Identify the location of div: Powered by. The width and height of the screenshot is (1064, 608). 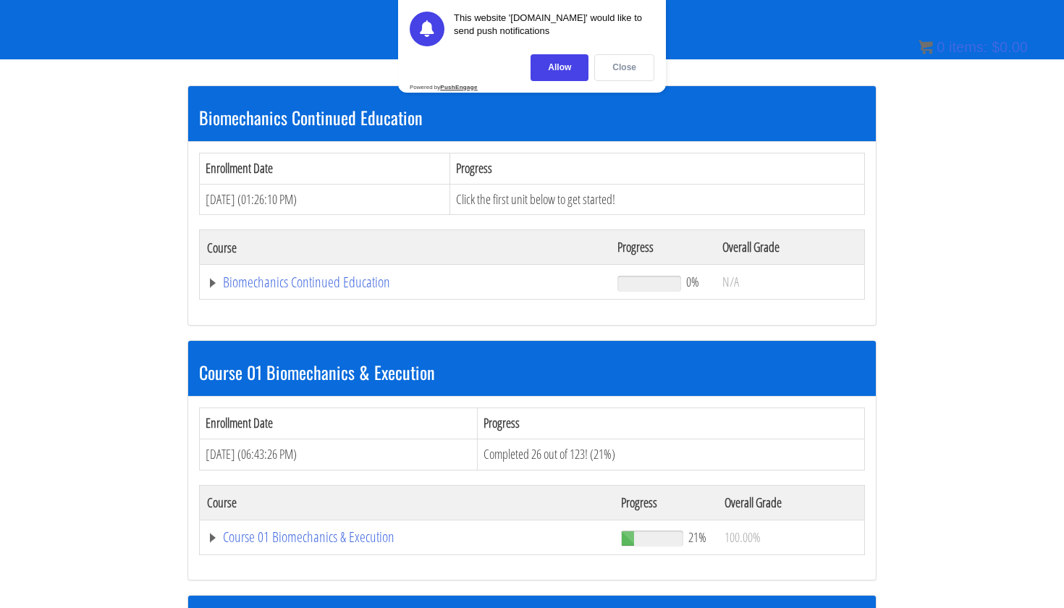
(444, 87).